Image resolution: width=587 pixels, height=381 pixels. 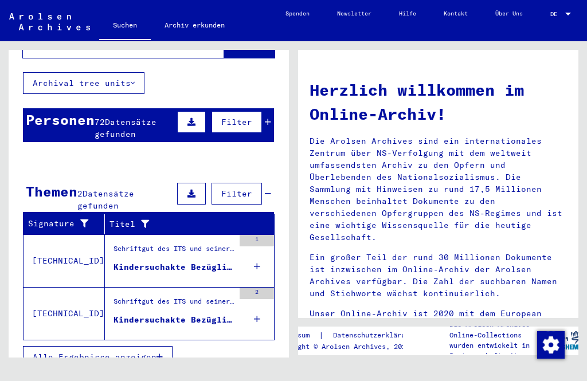 I want to click on p: Die Arolsen Archives sind ein internationales Zentrum über NS-Verfolgung mit dem weltweit umfasse..., so click(x=438, y=189).